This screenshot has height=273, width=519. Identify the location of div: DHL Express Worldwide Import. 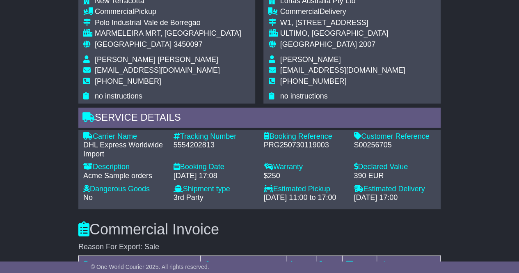
(124, 149).